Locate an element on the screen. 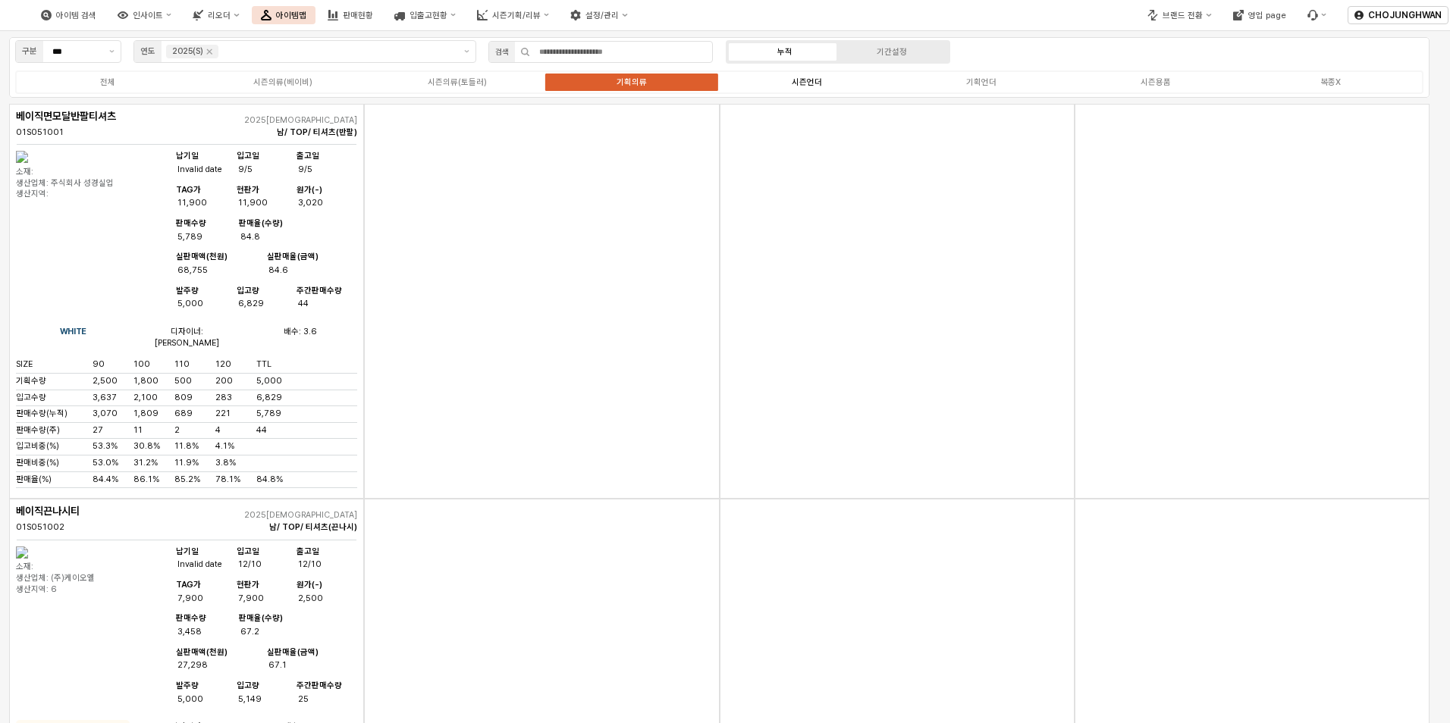 The width and height of the screenshot is (1450, 723). label: 누적 is located at coordinates (784, 52).